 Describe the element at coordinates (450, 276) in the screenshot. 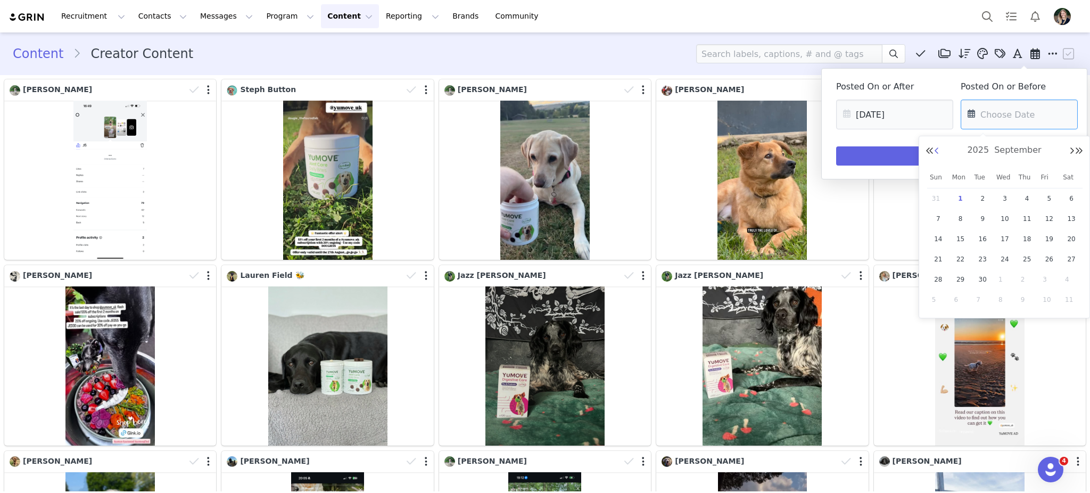

I see `img: 95acf482-ee30-474b-bab7-de2aa6b7daf9.jpg` at that location.